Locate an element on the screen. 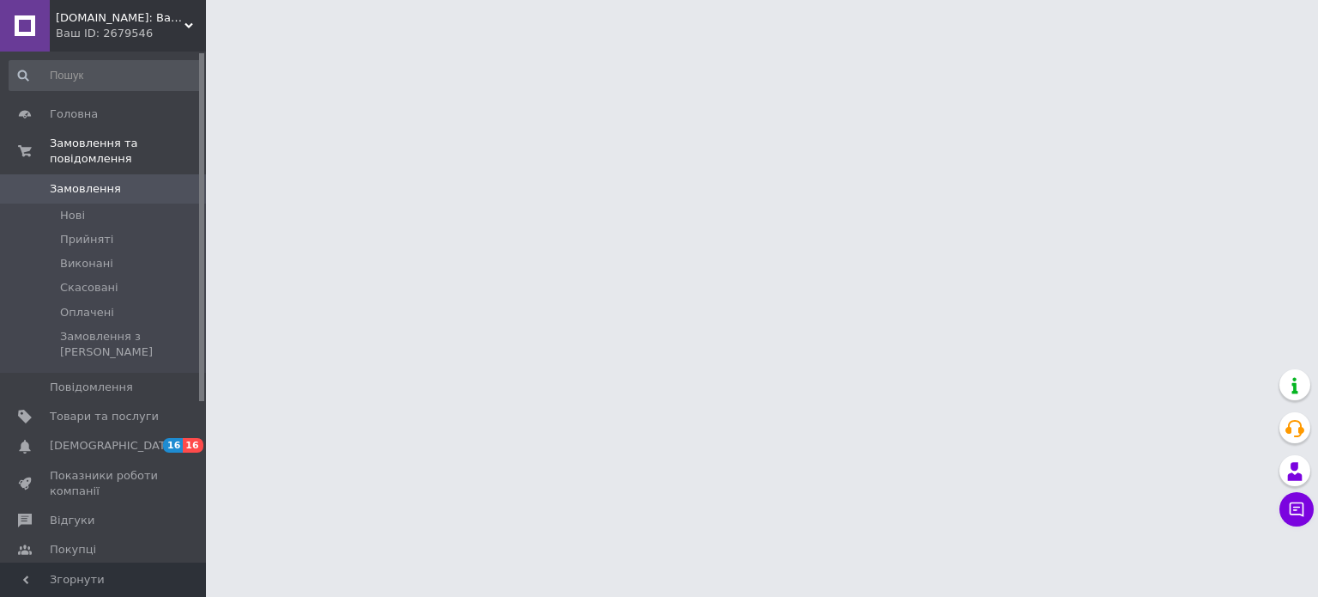  span: Відгуки is located at coordinates (72, 520).